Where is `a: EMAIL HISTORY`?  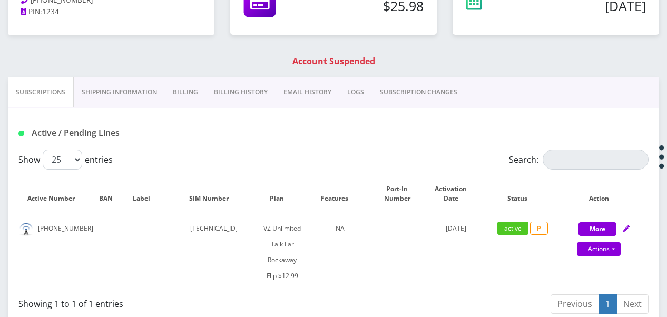
a: EMAIL HISTORY is located at coordinates (307, 92).